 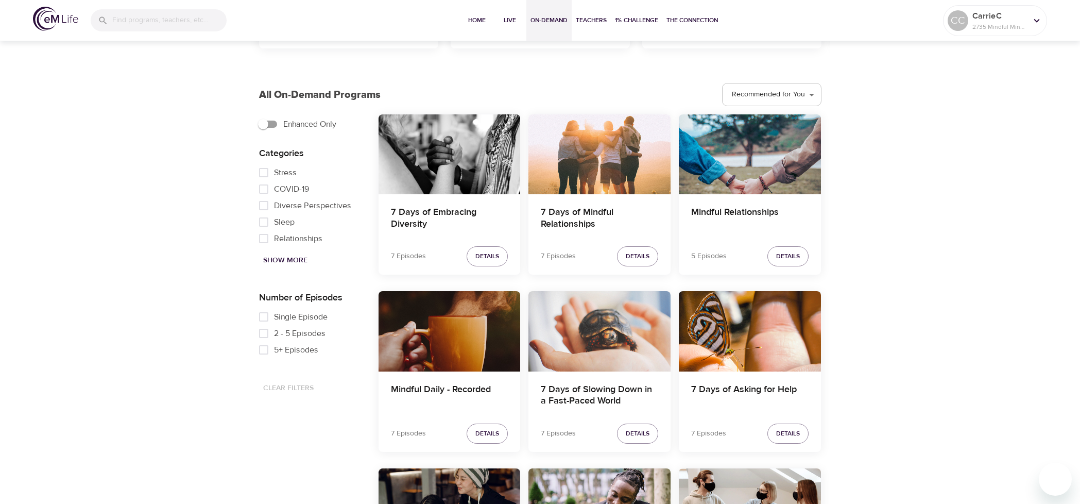 What do you see at coordinates (510, 20) in the screenshot?
I see `span: Live` at bounding box center [510, 20].